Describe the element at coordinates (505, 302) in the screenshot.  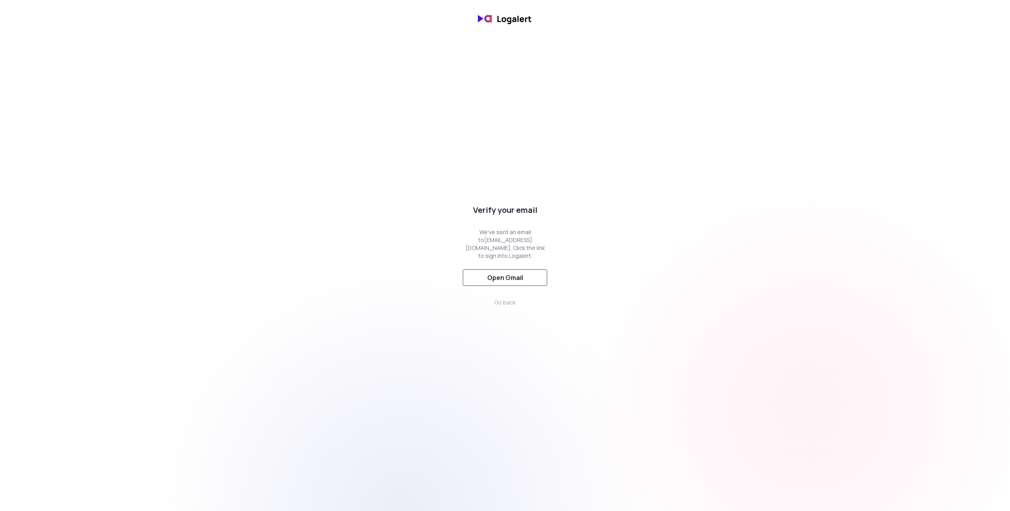
I see `span: Go back` at that location.